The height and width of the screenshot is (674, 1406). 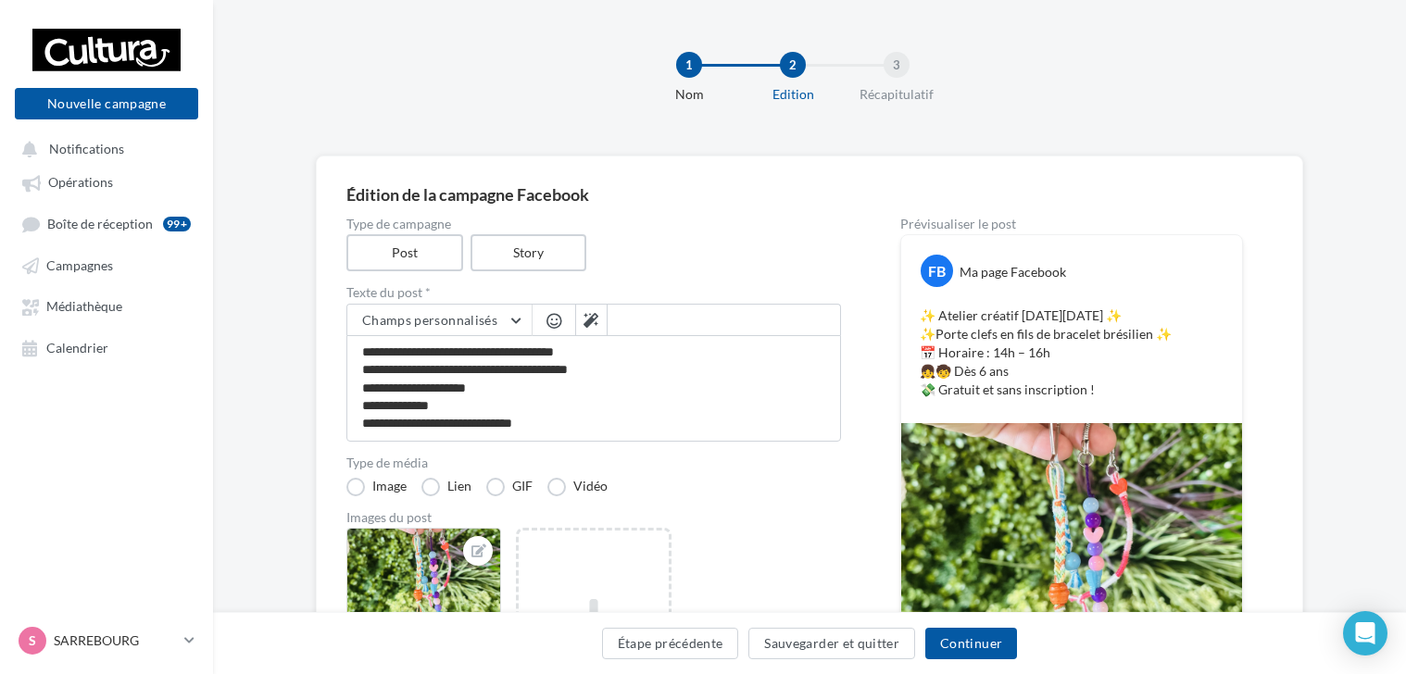 What do you see at coordinates (107, 306) in the screenshot?
I see `a: Médiathèque` at bounding box center [107, 306].